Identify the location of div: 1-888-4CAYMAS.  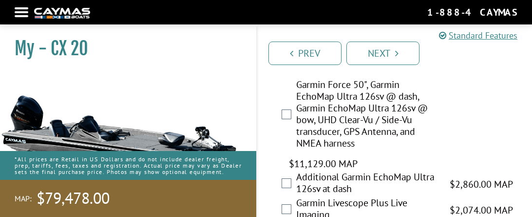
(472, 12).